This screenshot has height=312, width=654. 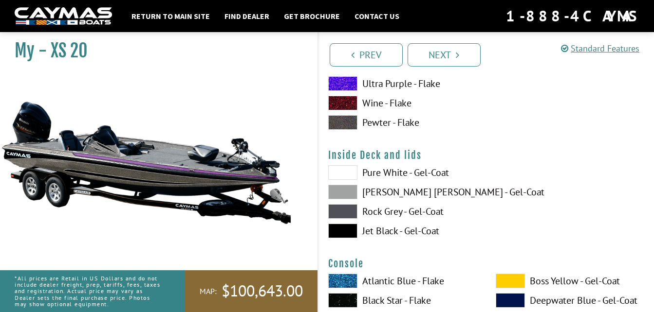 What do you see at coordinates (402, 84) in the screenshot?
I see `label: Ultra Purple - Flake` at bounding box center [402, 84].